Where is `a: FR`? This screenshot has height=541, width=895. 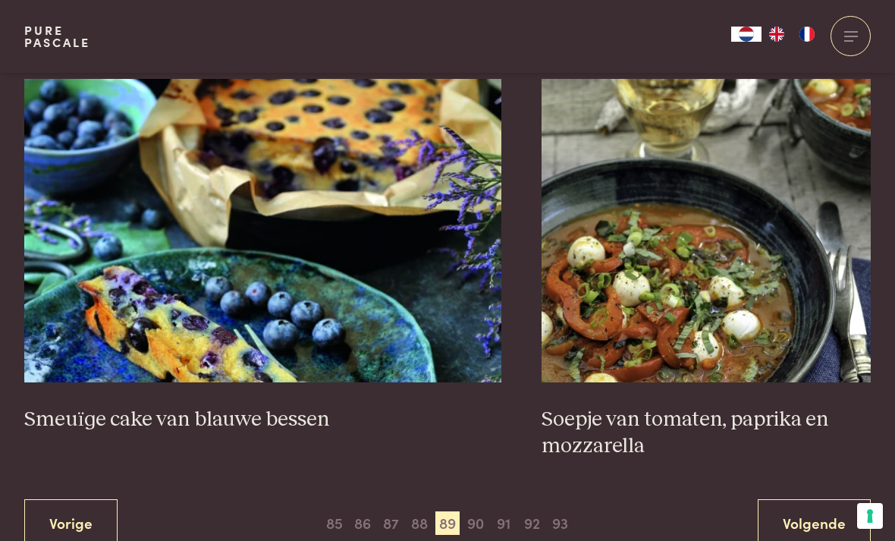
a: FR is located at coordinates (807, 34).